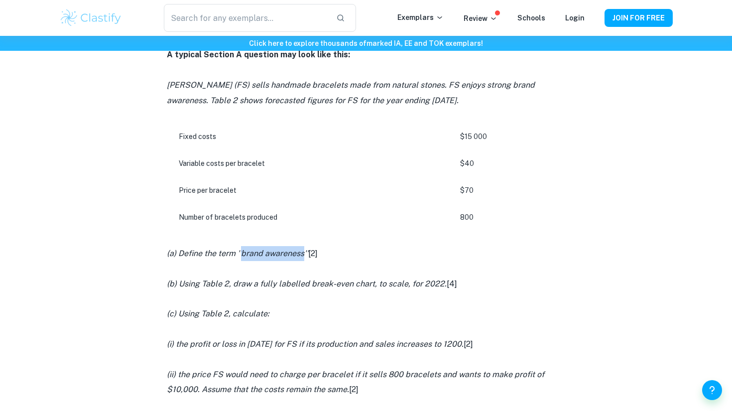 The width and height of the screenshot is (732, 415). What do you see at coordinates (246, 18) in the screenshot?
I see `input: Search for any exemplars...` at bounding box center [246, 18].